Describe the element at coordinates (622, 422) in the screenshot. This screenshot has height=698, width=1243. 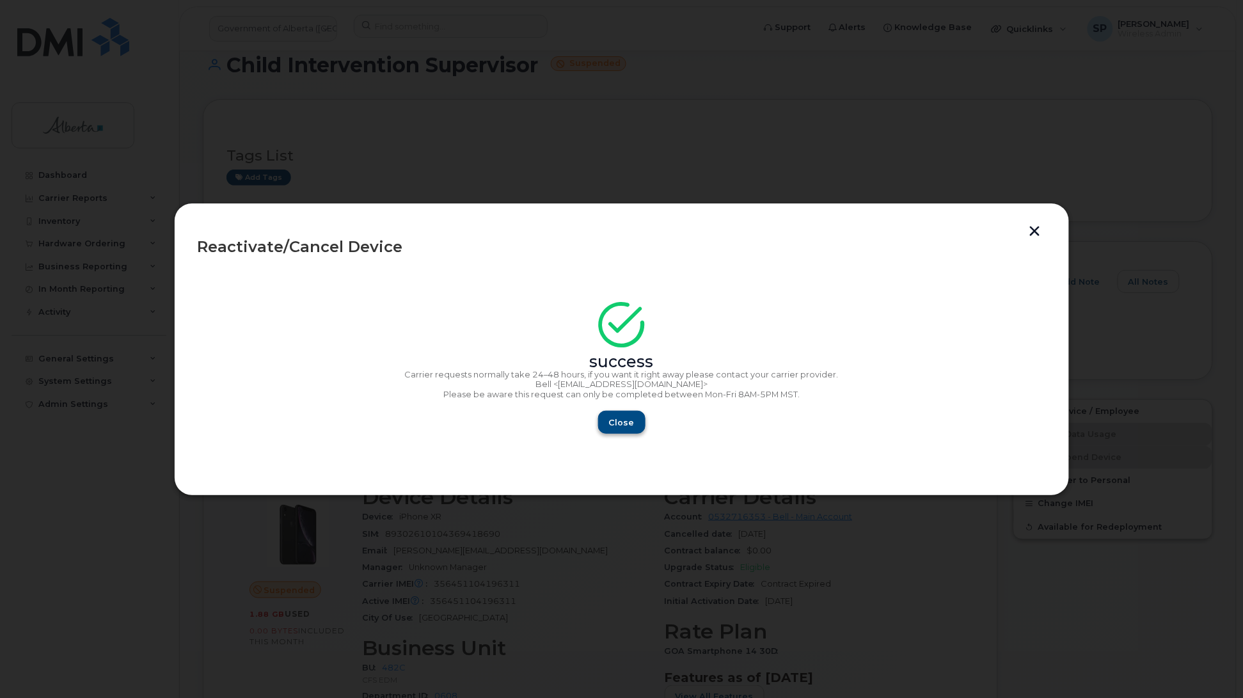
I see `span: Close` at that location.